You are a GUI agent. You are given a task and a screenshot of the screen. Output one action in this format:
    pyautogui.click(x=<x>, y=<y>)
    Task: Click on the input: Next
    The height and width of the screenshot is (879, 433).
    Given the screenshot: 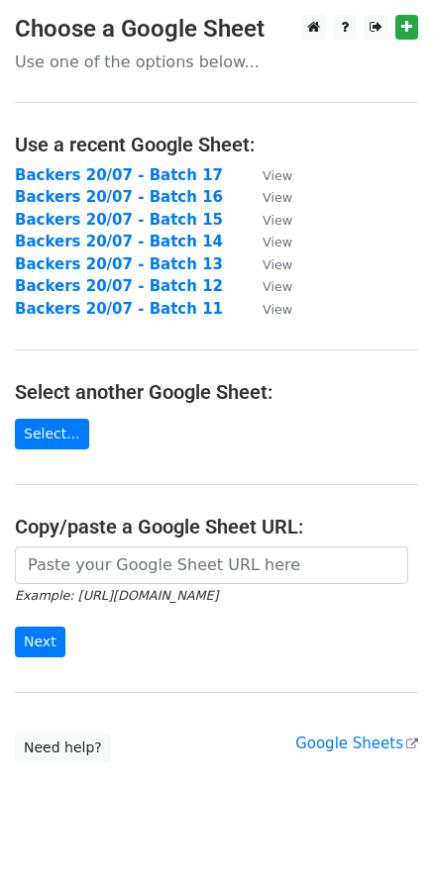 What is the action you would take?
    pyautogui.click(x=40, y=642)
    